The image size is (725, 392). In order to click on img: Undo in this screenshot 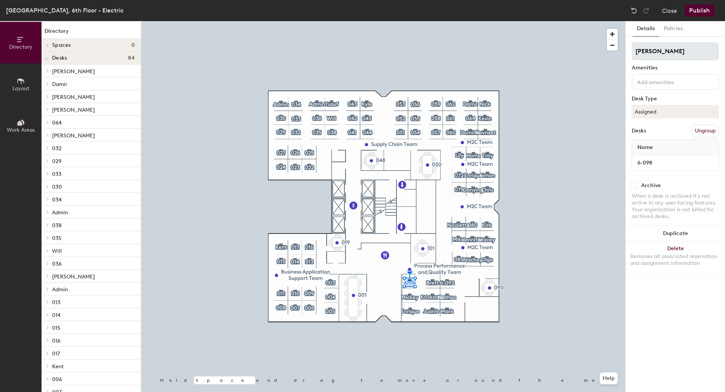, I will do `click(634, 11)`.